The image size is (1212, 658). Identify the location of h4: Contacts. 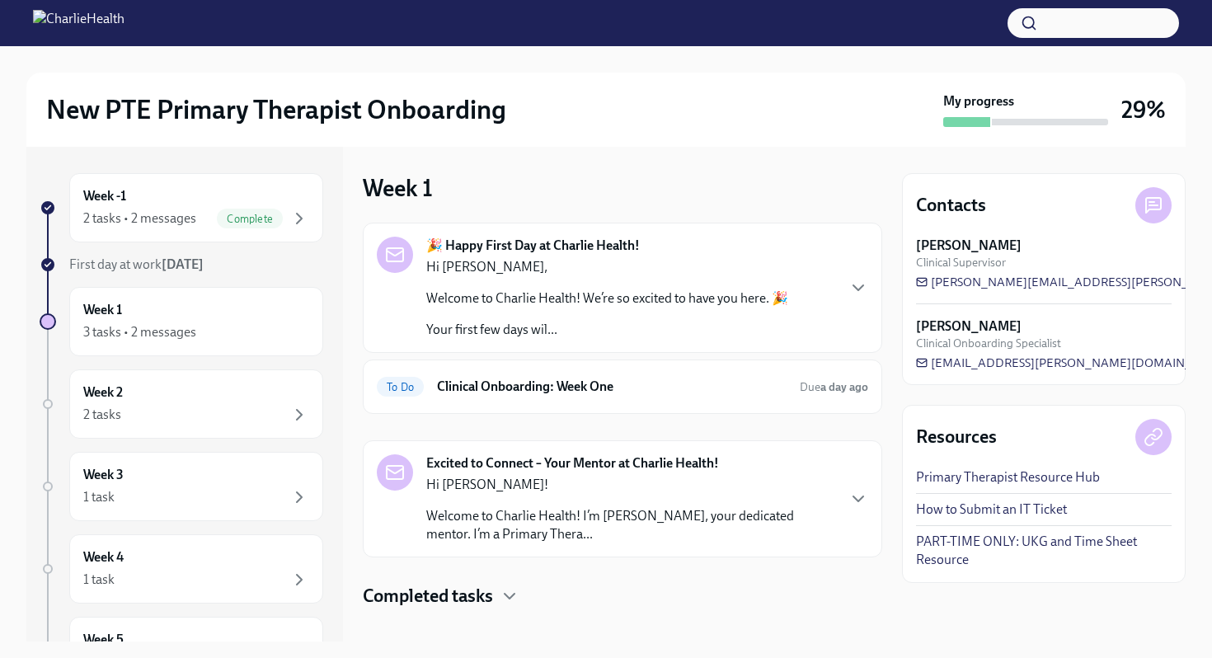
(951, 205).